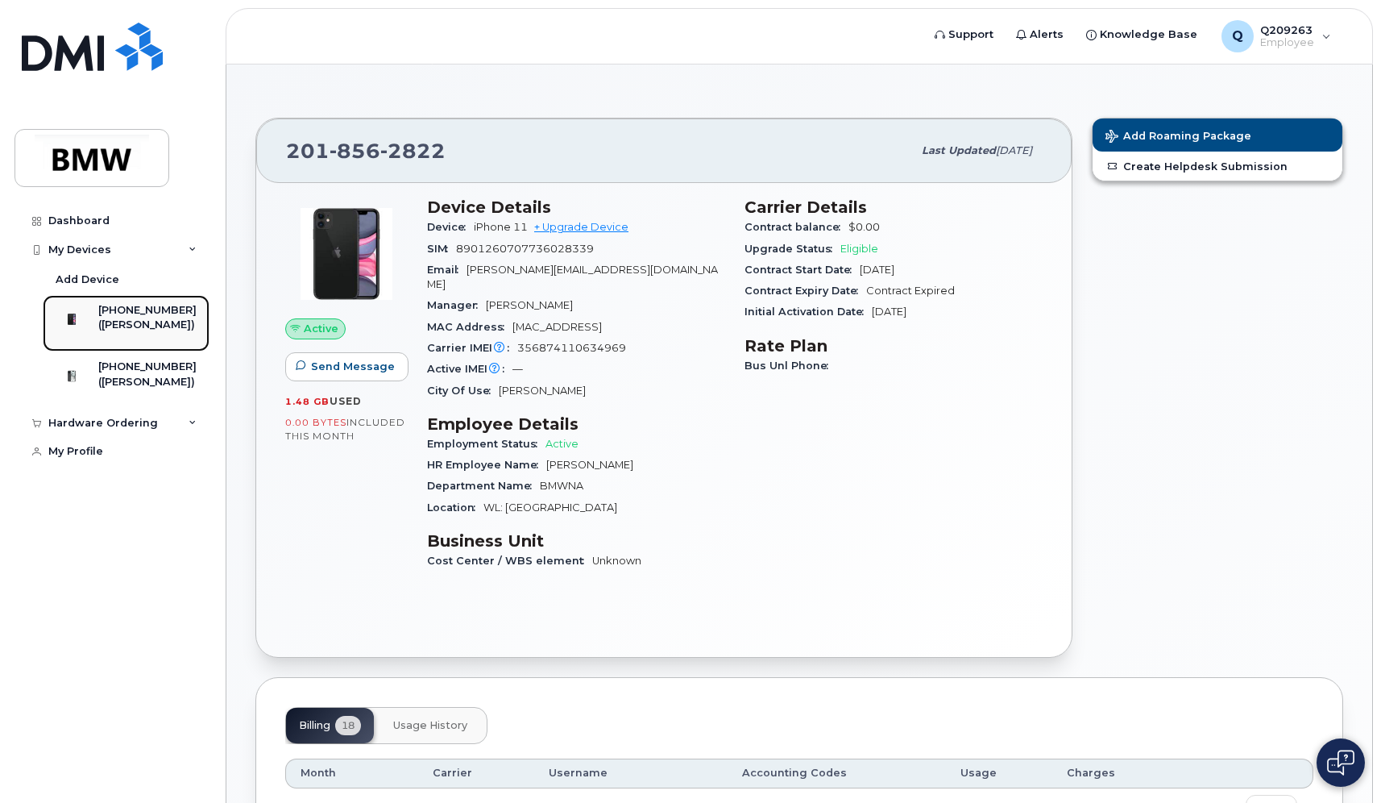  What do you see at coordinates (859, 248) in the screenshot?
I see `span: Eligible` at bounding box center [859, 248].